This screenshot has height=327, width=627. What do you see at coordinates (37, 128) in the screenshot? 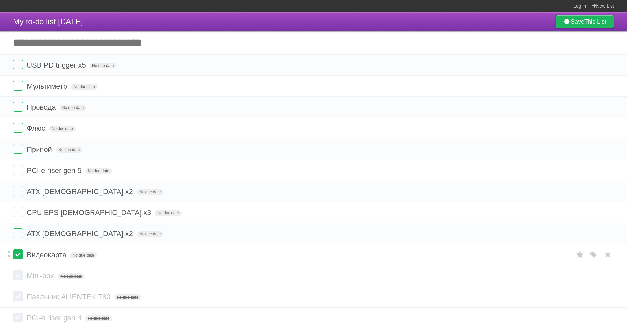
I see `span: Флюс` at bounding box center [37, 128].